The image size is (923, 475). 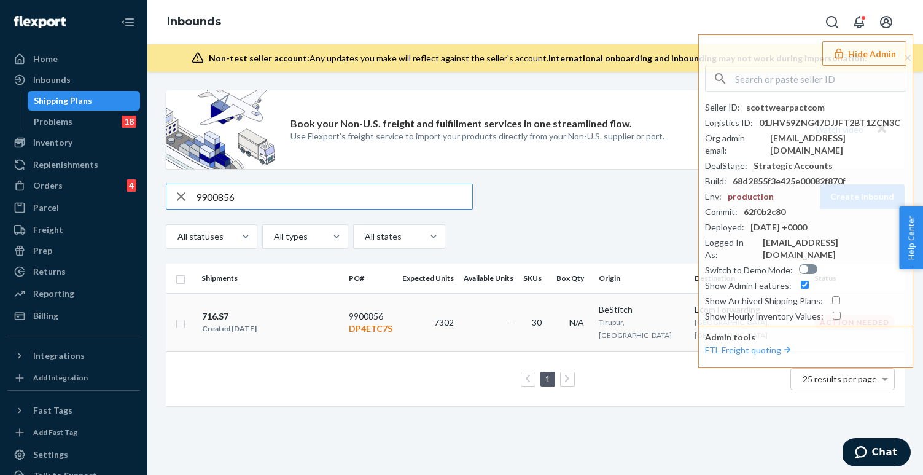 I want to click on button: Close Navigation, so click(x=128, y=22).